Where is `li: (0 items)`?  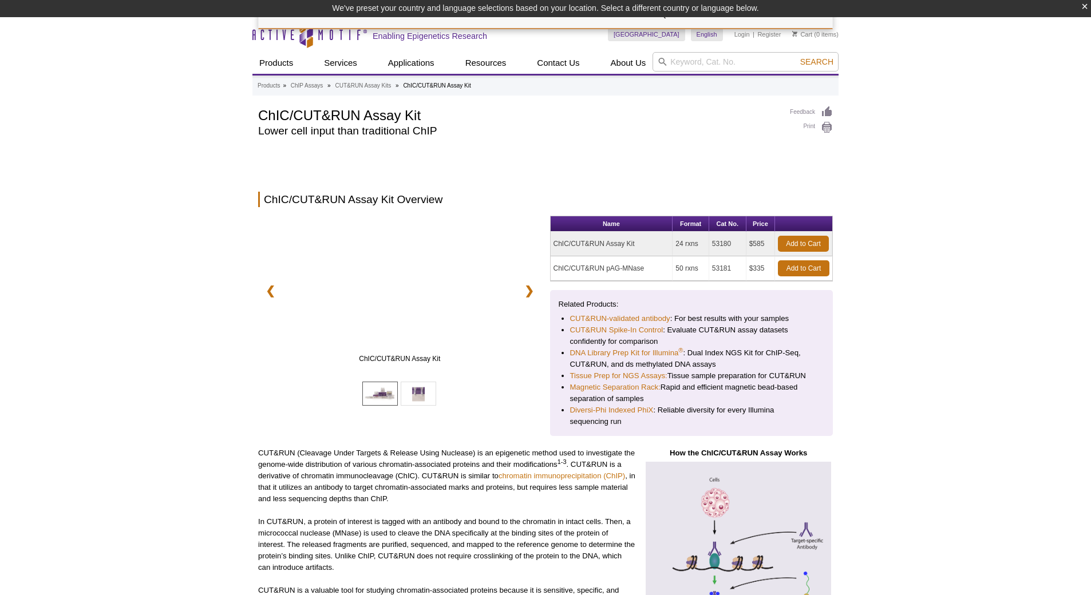
li: (0 items) is located at coordinates (815, 34).